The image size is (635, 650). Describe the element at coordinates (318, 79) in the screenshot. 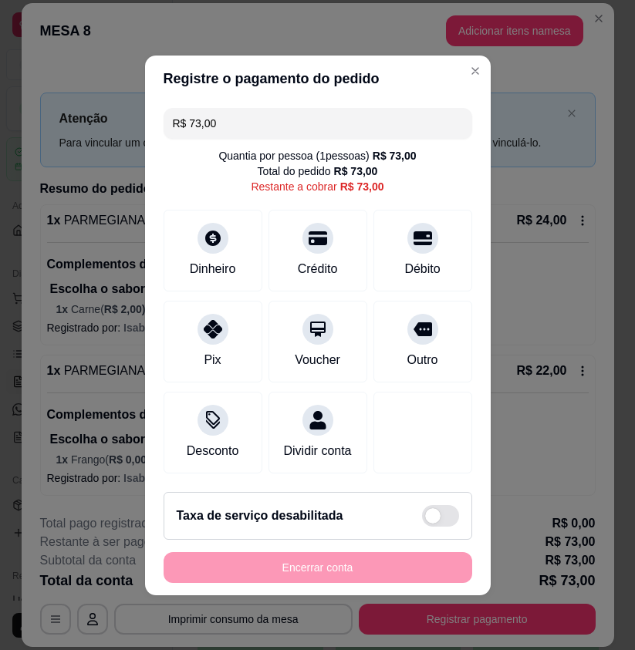

I see `header: Registre o pagamento do pedido` at that location.